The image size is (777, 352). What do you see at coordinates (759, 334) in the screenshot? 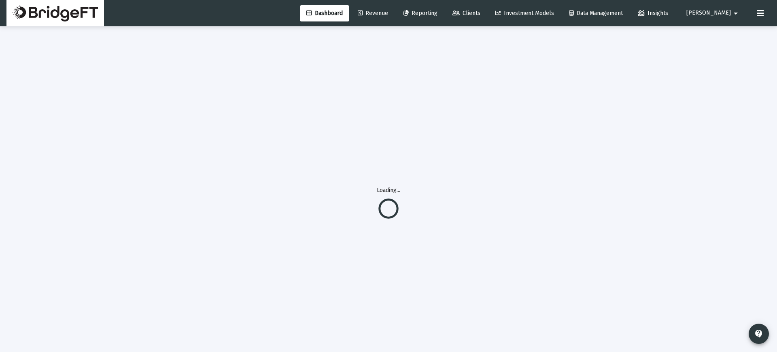
I see `mat-icon: contact_support` at bounding box center [759, 334].